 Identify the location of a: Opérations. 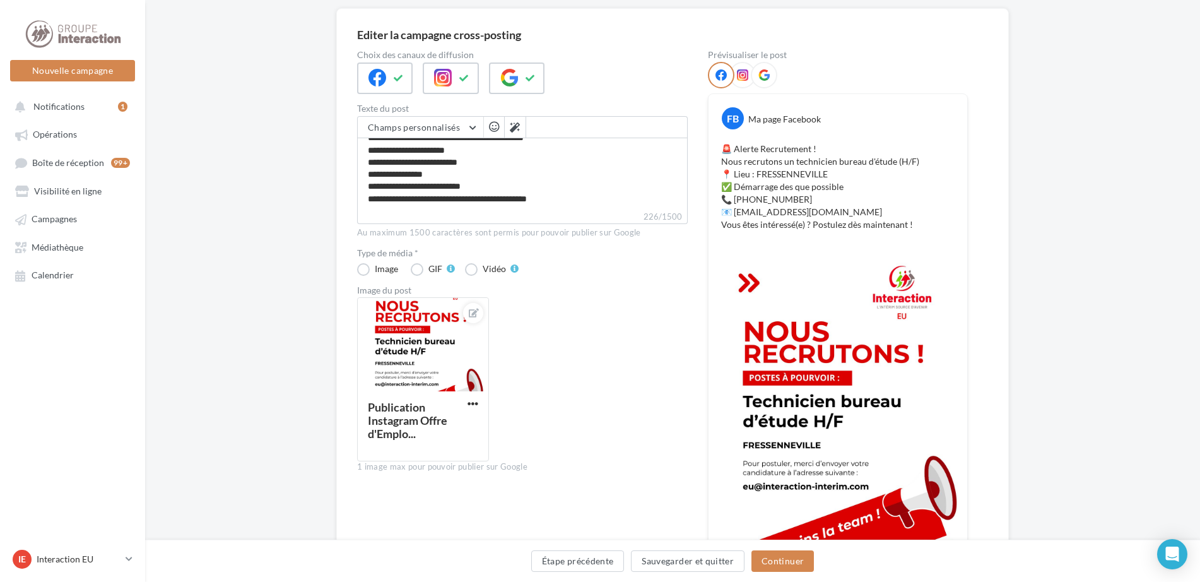
(73, 134).